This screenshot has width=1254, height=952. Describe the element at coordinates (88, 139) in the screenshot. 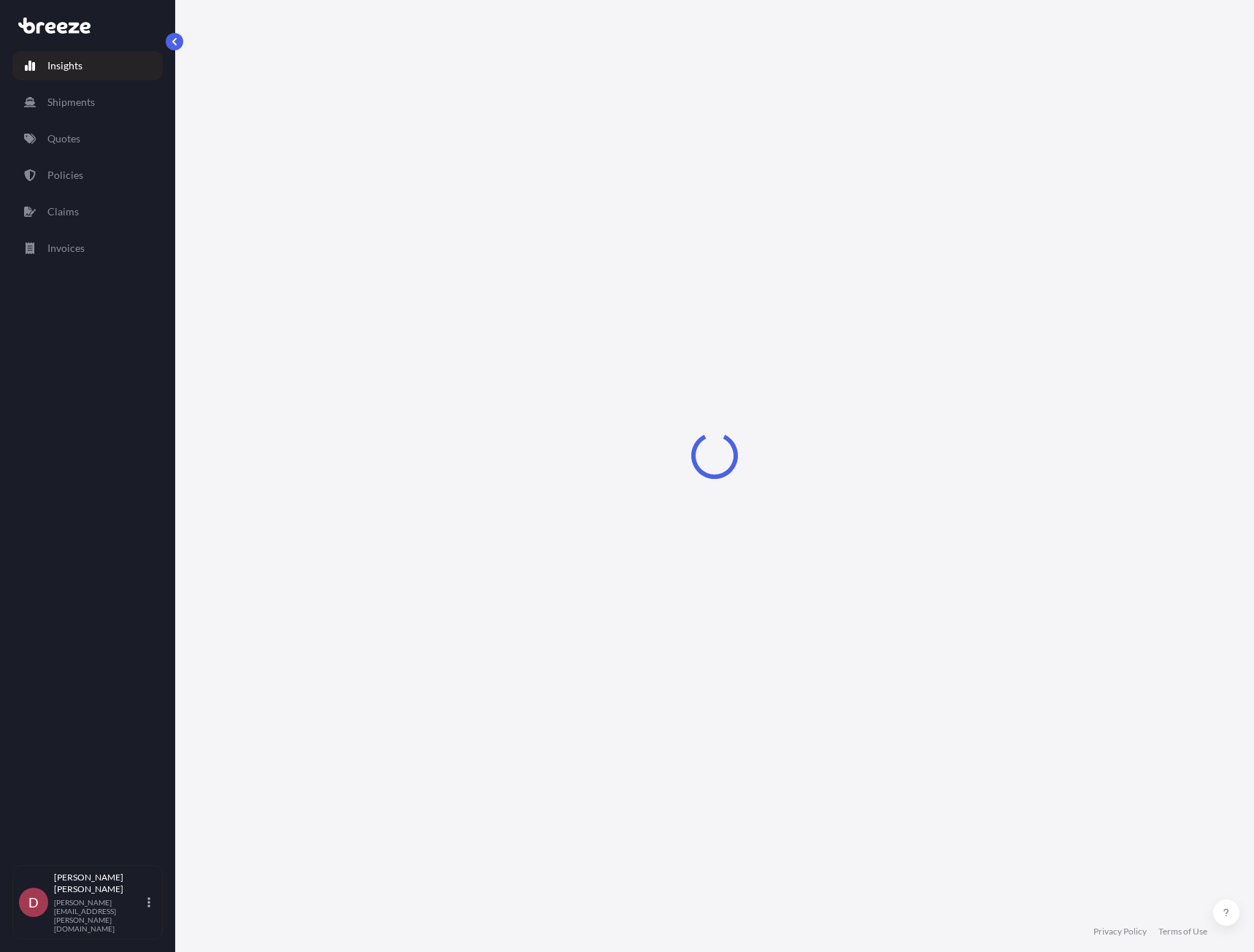

I see `a: Quotes` at that location.